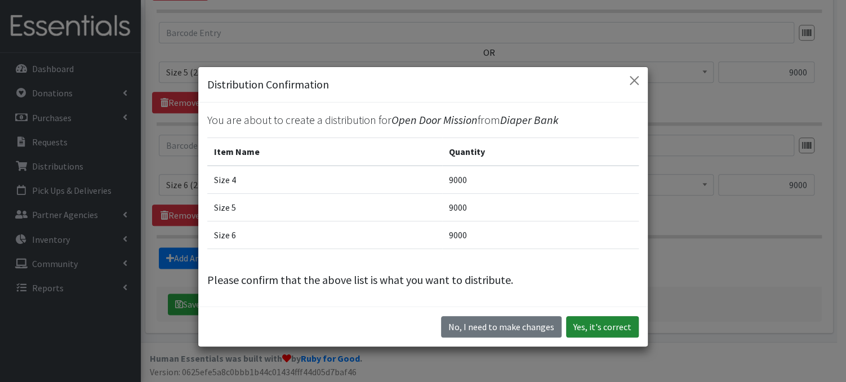 This screenshot has width=846, height=382. Describe the element at coordinates (423, 280) in the screenshot. I see `p: Please confirm that the above list is what you want to distribute.` at that location.